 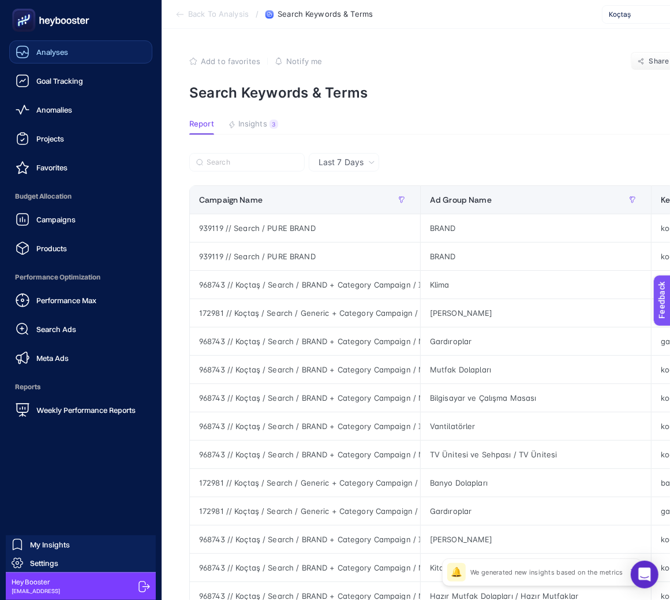 What do you see at coordinates (81, 544) in the screenshot?
I see `a: My Insights` at bounding box center [81, 544].